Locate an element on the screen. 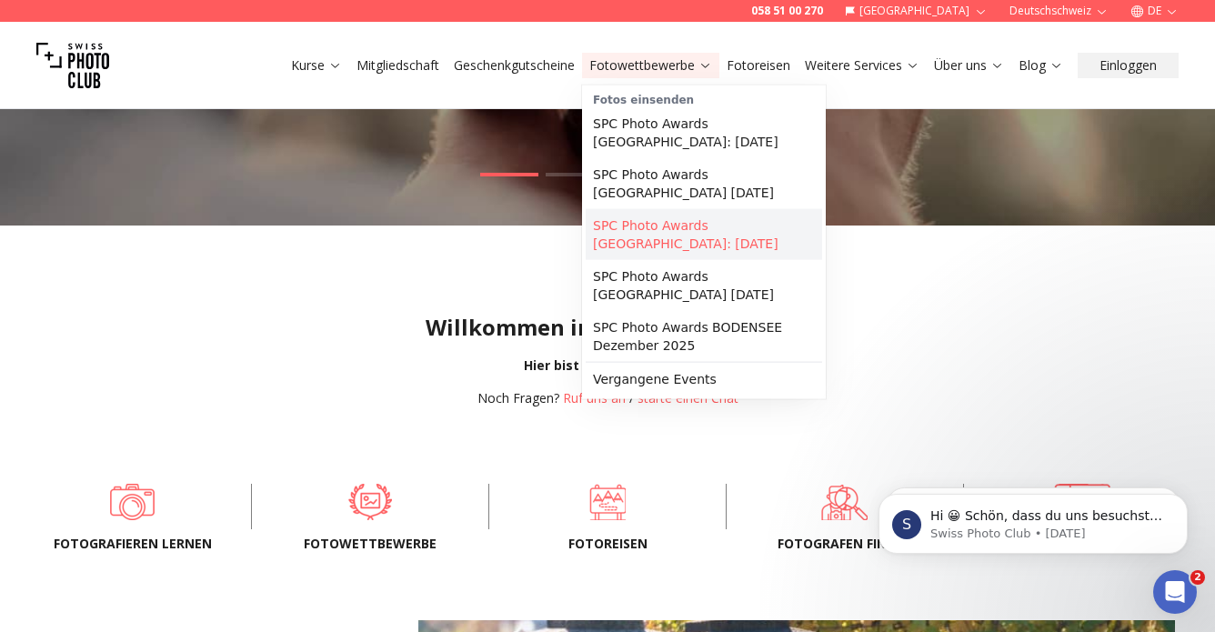 Image resolution: width=1215 pixels, height=632 pixels. a: Geschenkgutscheine is located at coordinates (514, 65).